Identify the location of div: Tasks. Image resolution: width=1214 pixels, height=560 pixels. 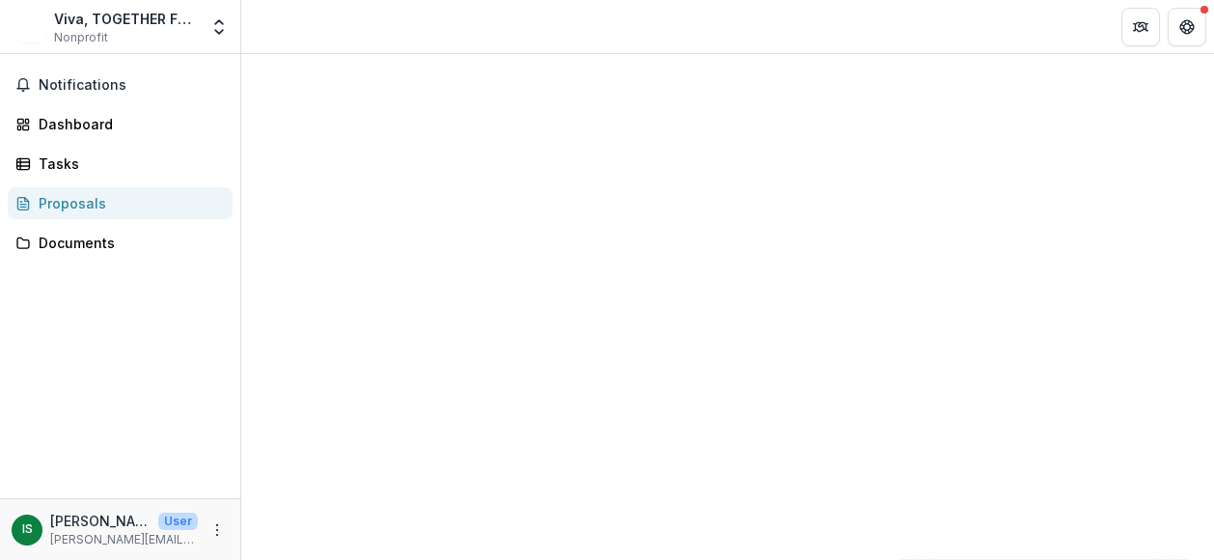
(127, 163).